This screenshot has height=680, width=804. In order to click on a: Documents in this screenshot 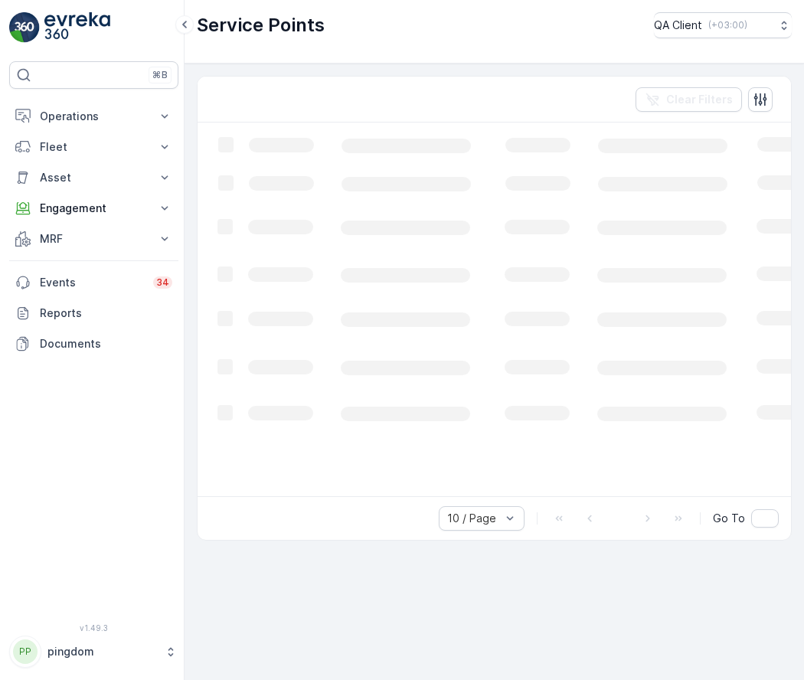, I will do `click(93, 344)`.